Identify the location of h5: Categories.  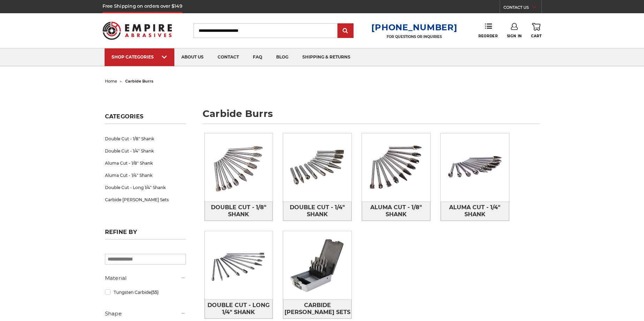
(145, 119).